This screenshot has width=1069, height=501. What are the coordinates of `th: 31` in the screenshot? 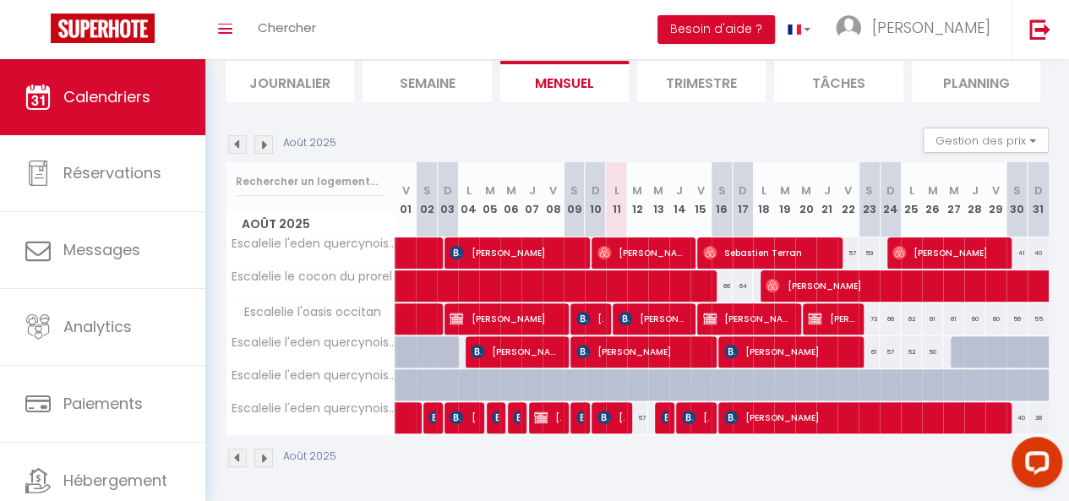 It's located at (1038, 199).